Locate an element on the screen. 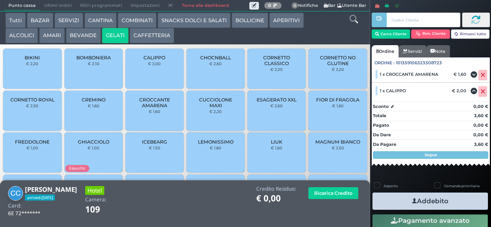 Image resolution: width=491 pixels, height=227 pixels. span: CORNETTO CLASSICO is located at coordinates (276, 61).